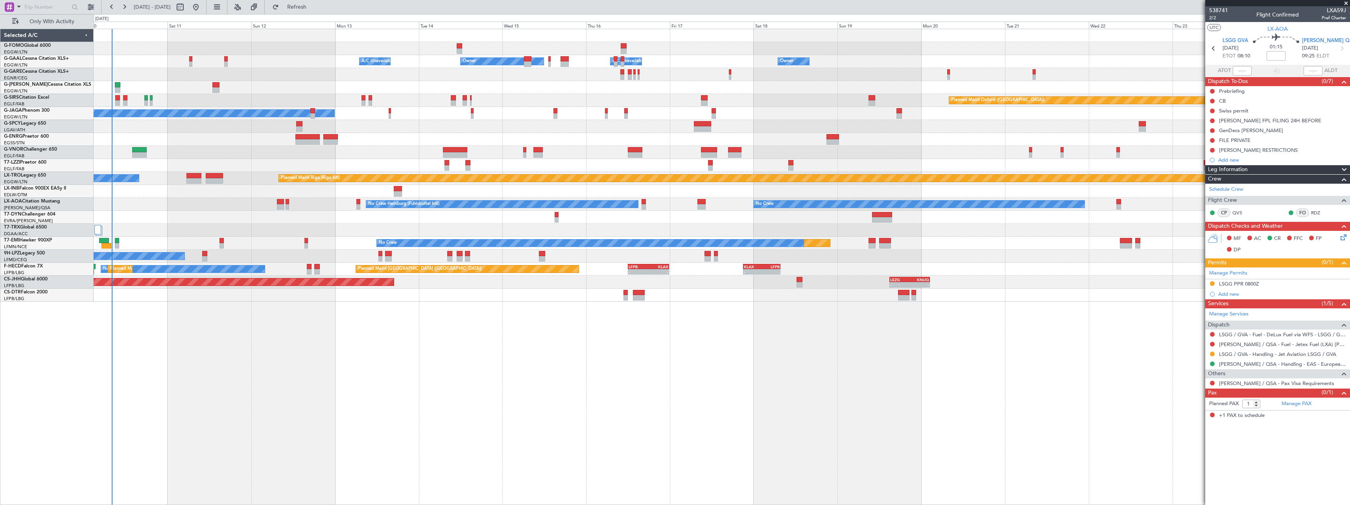 This screenshot has height=505, width=1350. Describe the element at coordinates (14, 46) in the screenshot. I see `span: G-FOMO` at that location.